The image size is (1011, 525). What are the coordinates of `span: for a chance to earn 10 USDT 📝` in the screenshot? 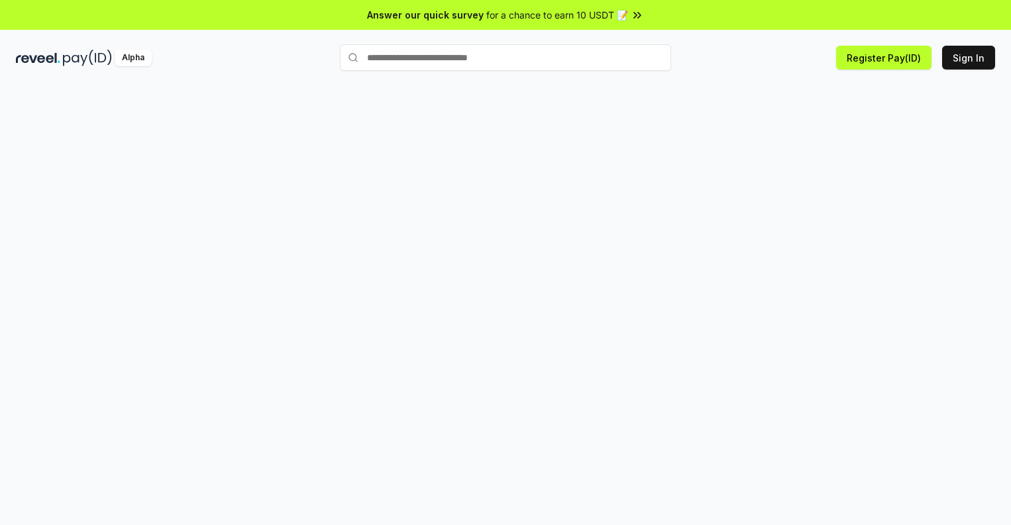 It's located at (557, 15).